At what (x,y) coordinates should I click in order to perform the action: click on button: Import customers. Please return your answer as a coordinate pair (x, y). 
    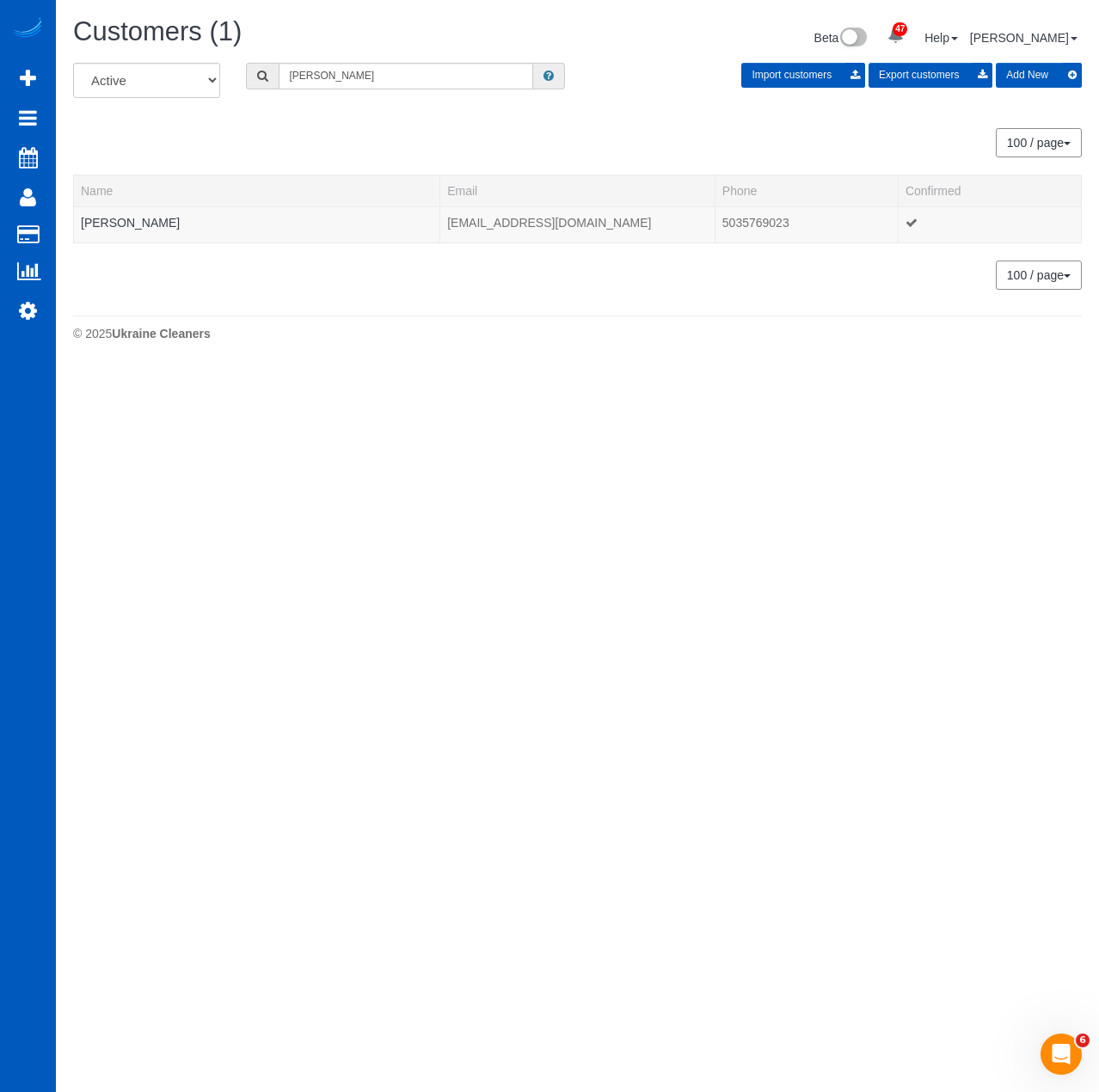
    Looking at the image, I should click on (803, 75).